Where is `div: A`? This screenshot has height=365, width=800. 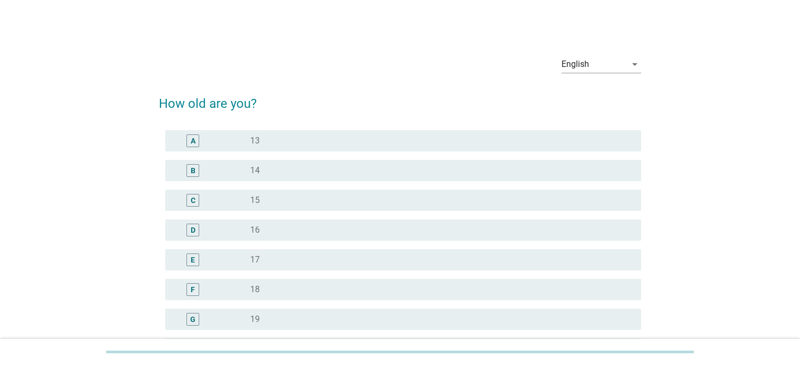
div: A is located at coordinates (193, 140).